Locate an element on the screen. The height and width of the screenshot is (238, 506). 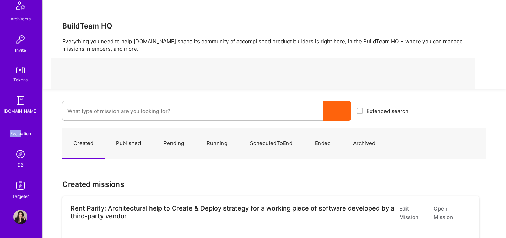
img: guide book is located at coordinates (20, 100).